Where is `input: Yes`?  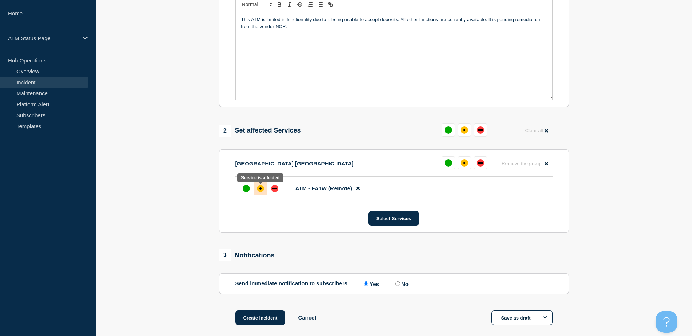 input: Yes is located at coordinates (366, 283).